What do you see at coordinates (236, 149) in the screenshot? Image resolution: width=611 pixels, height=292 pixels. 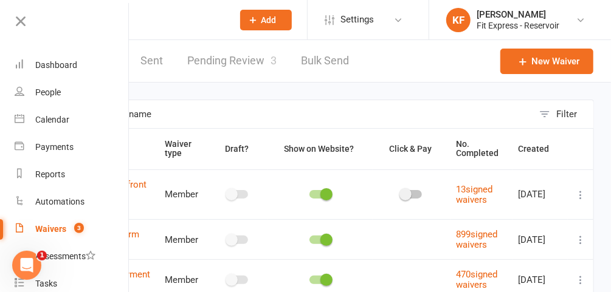 I see `span: Draft?` at bounding box center [236, 149].